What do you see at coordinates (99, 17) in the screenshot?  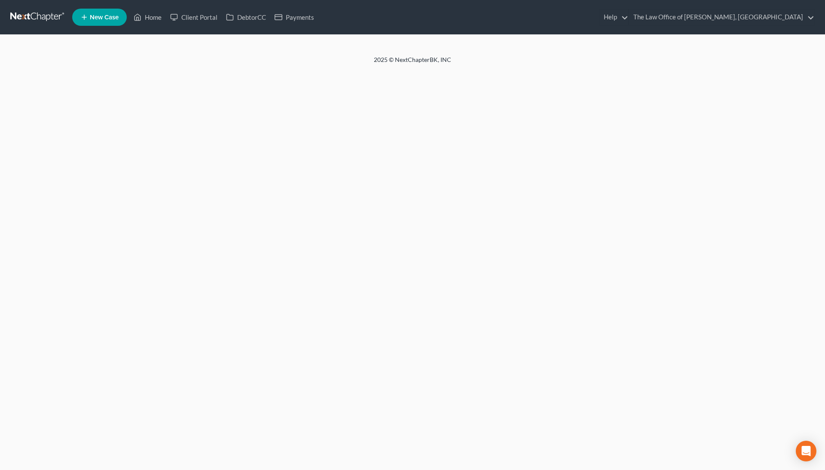 I see `new-legal-case-button: New Case` at bounding box center [99, 17].